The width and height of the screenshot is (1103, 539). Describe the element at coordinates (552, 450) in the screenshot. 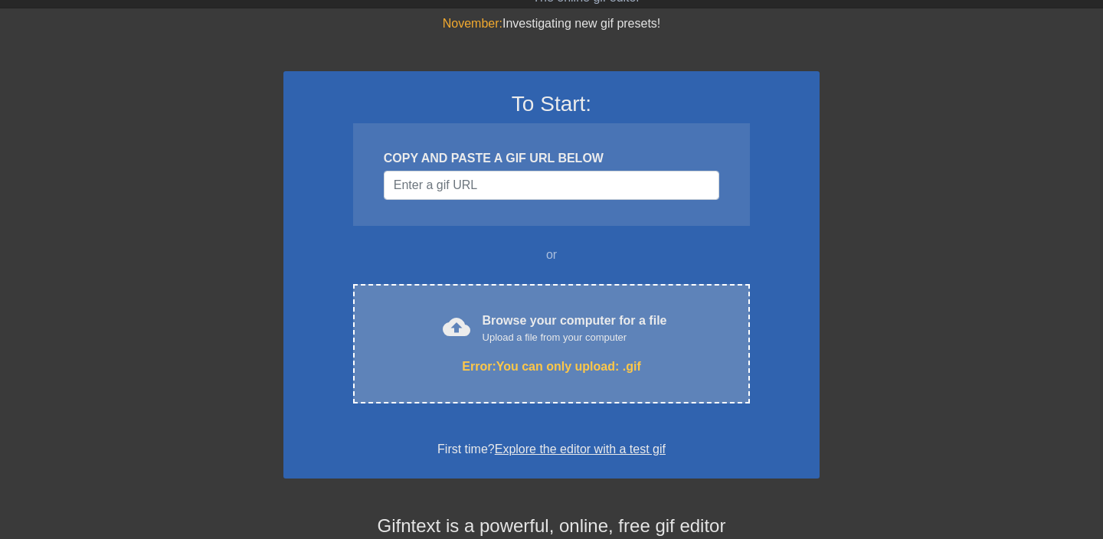

I see `div: First time?` at that location.